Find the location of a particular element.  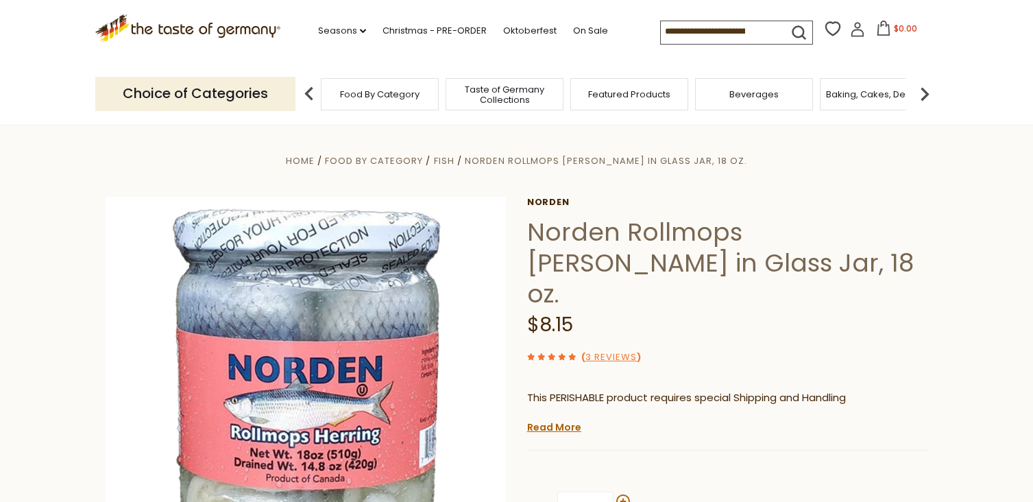

a: Christmas - PRE-ORDER is located at coordinates (435, 31).